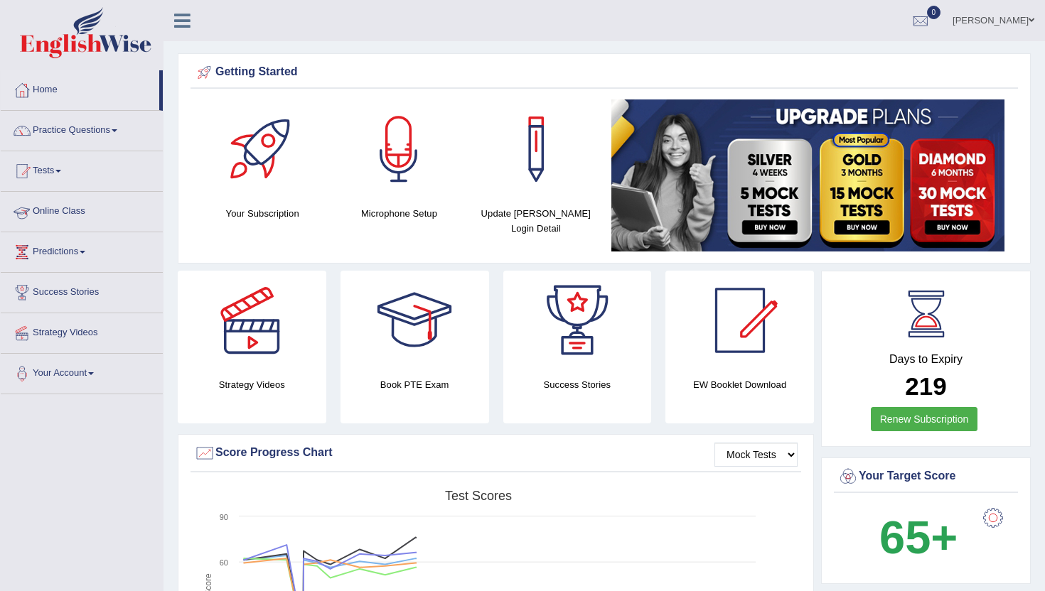  What do you see at coordinates (414, 385) in the screenshot?
I see `h4: Book PTE Exam` at bounding box center [414, 385].